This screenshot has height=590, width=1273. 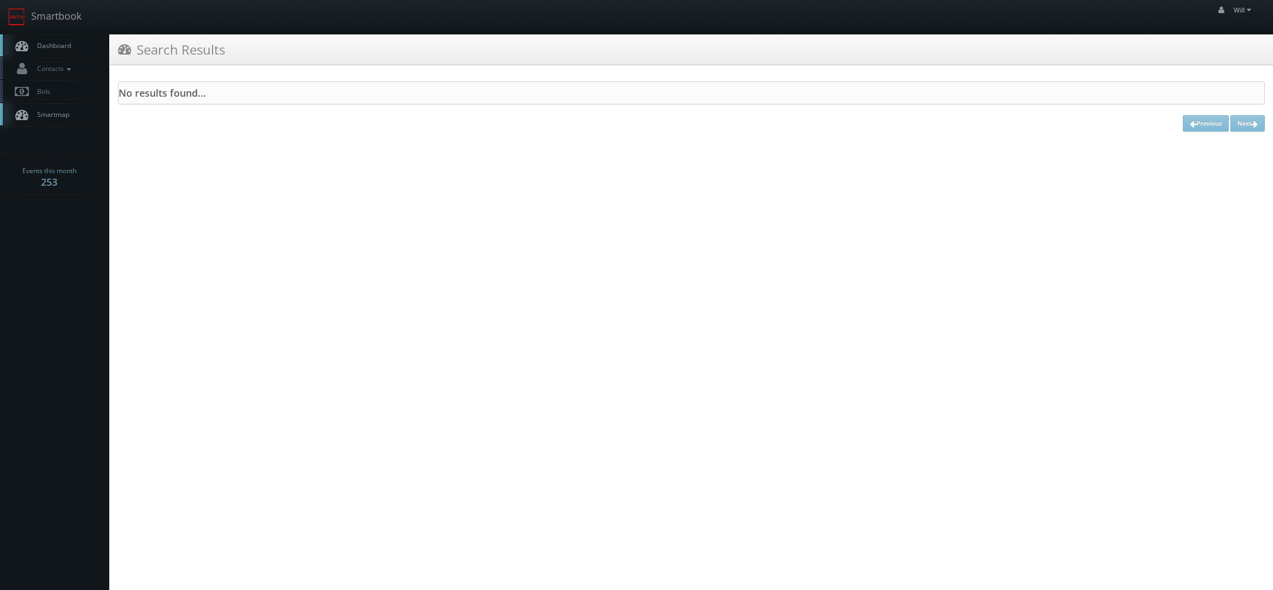 I want to click on span: Smartmap, so click(x=50, y=114).